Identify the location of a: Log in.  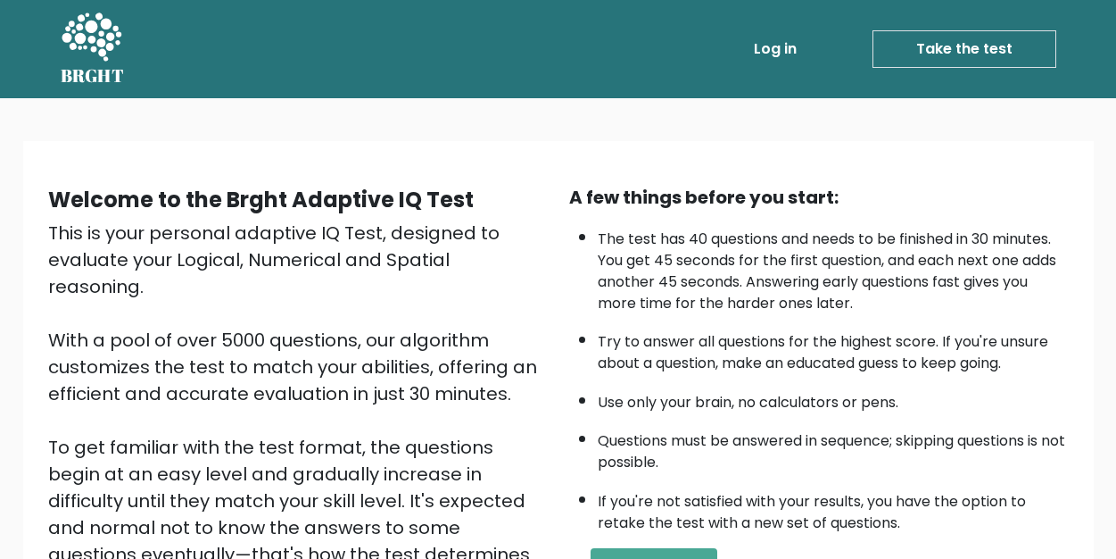
(776, 49).